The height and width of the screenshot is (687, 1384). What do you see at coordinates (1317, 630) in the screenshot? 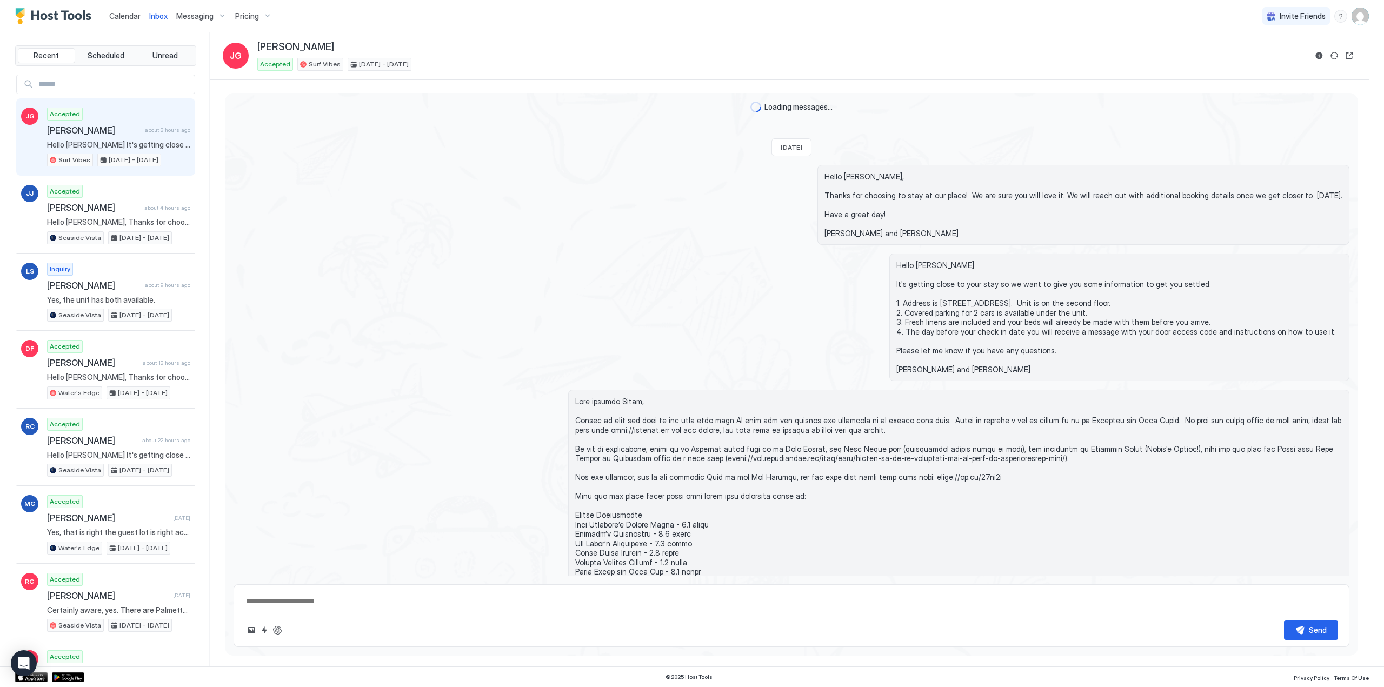
I see `div: Send` at bounding box center [1317, 630].